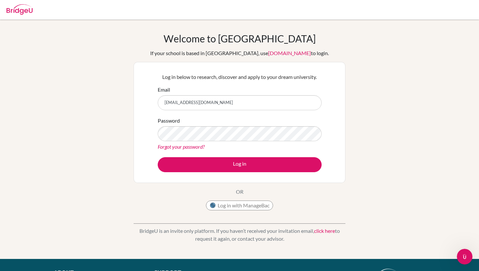  I want to click on a: Forgot your password?, so click(181, 146).